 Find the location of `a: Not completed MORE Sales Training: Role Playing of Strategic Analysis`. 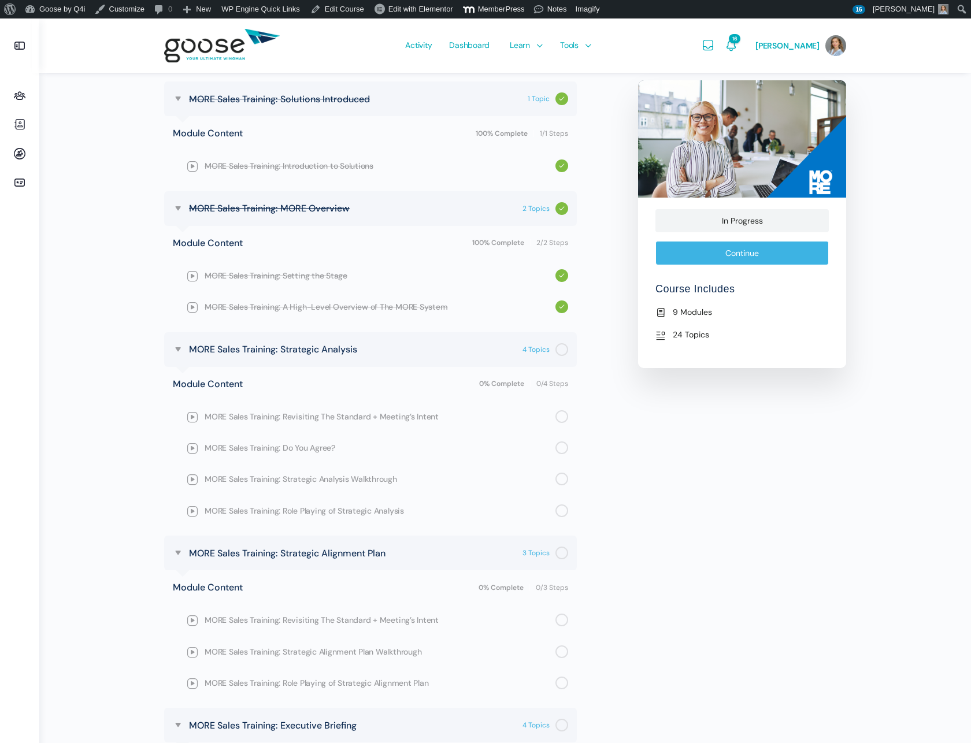

a: Not completed MORE Sales Training: Role Playing of Strategic Analysis is located at coordinates (371, 511).